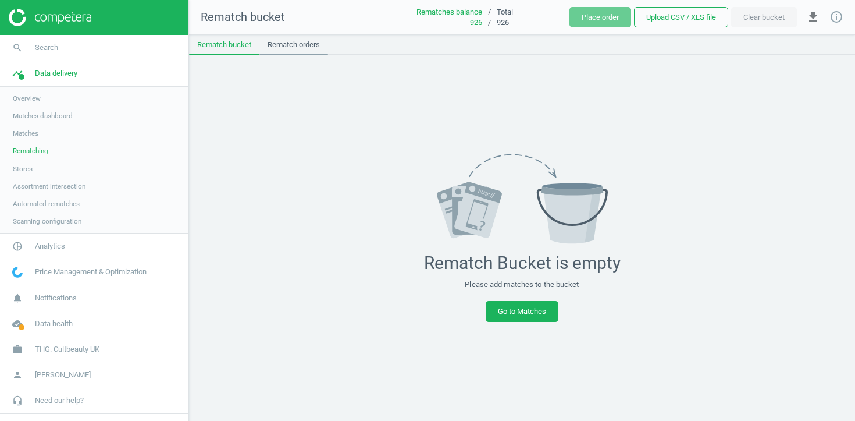 The image size is (855, 421). I want to click on span: Data health, so click(54, 323).